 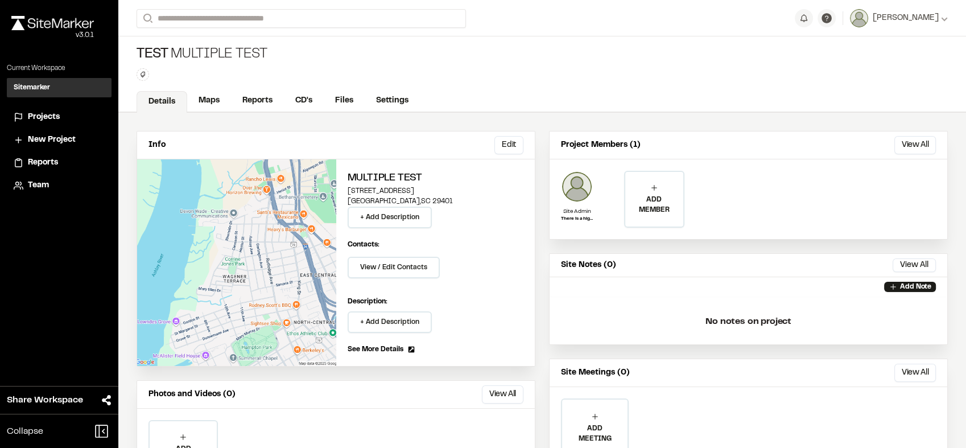 What do you see at coordinates (594, 433) in the screenshot?
I see `p: ADD MEETING` at bounding box center [594, 433].